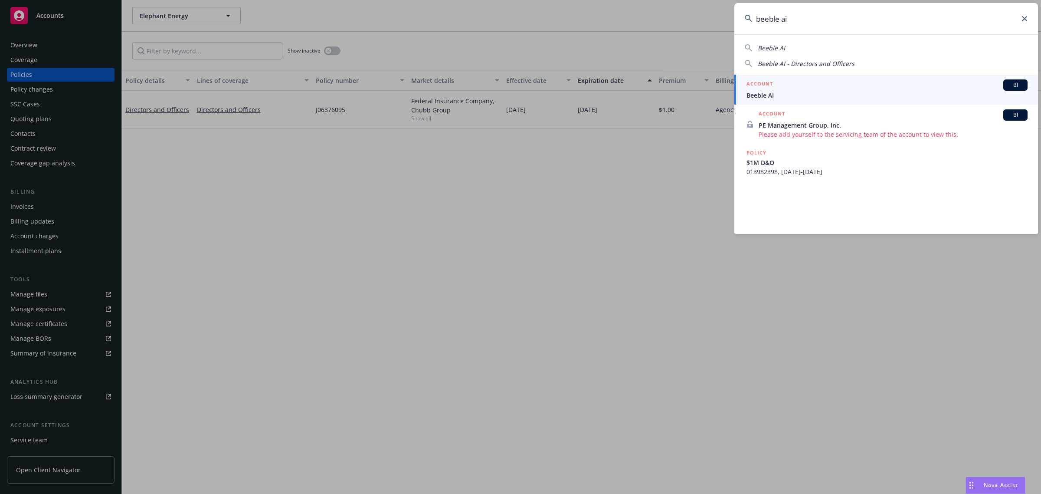  I want to click on span: $1M D&O, so click(887, 162).